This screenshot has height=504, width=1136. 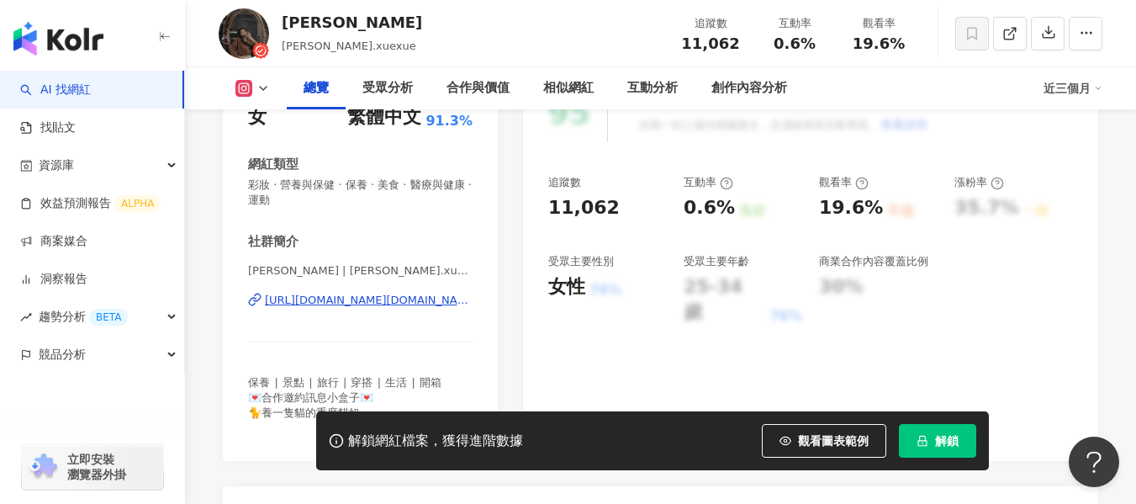 I want to click on div: 互動分析, so click(x=652, y=88).